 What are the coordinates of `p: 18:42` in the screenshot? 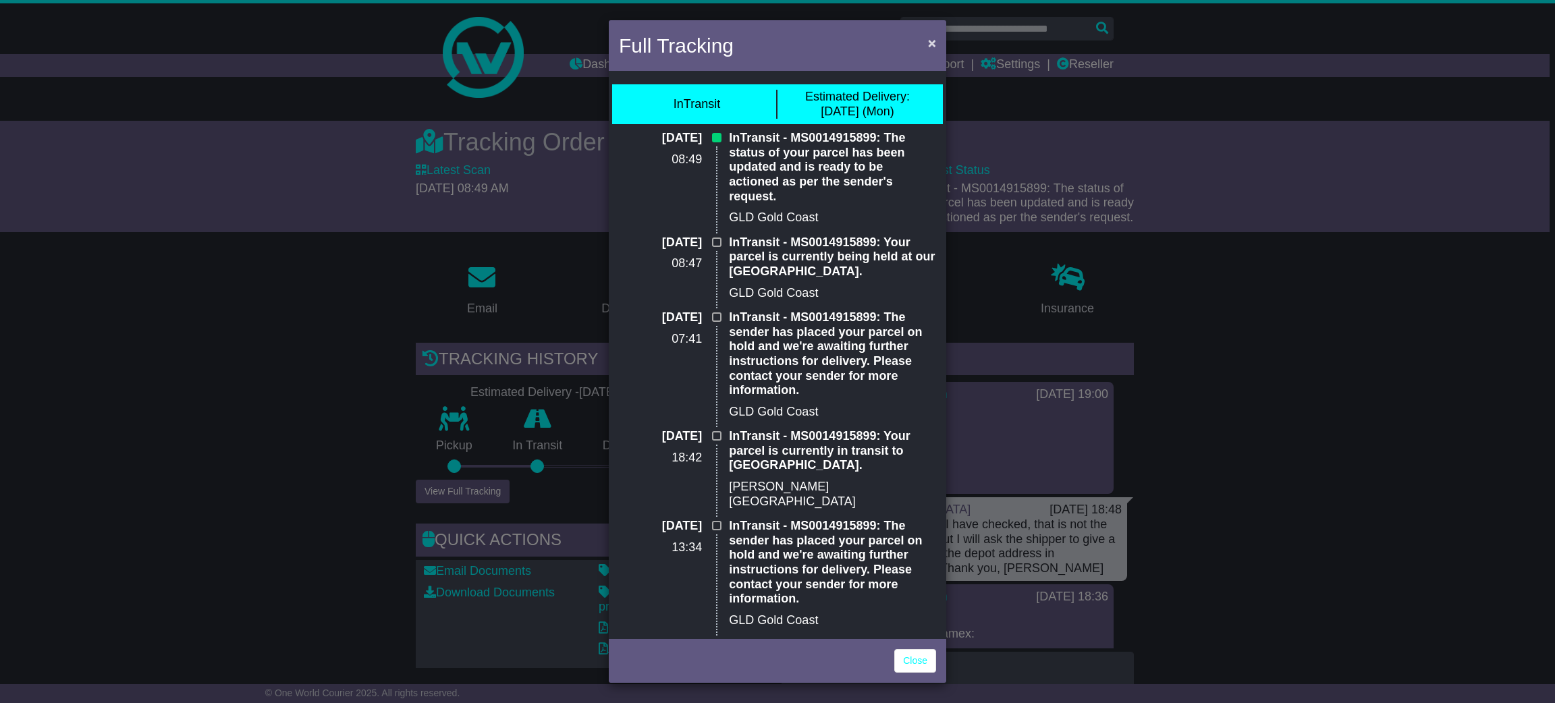 It's located at (660, 458).